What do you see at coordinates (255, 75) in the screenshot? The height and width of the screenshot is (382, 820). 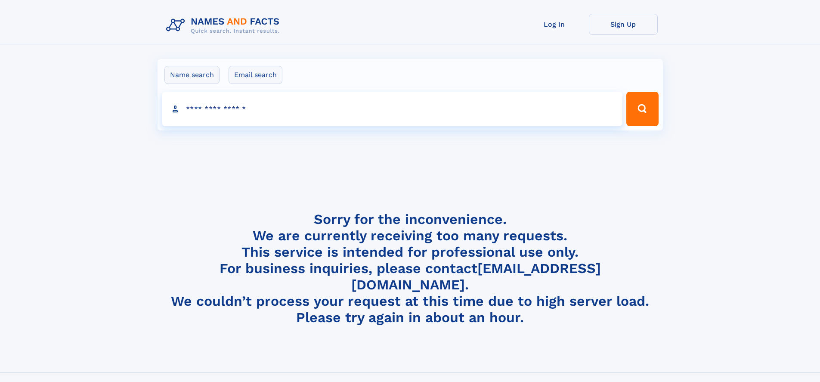 I see `label: Email search` at bounding box center [255, 75].